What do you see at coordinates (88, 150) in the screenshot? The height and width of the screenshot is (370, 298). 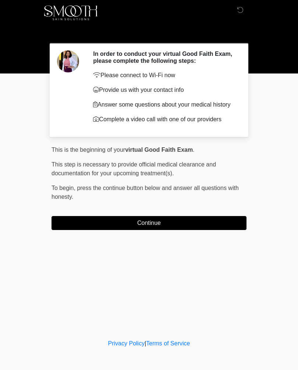 I see `span: This is the beginning of your` at bounding box center [88, 150].